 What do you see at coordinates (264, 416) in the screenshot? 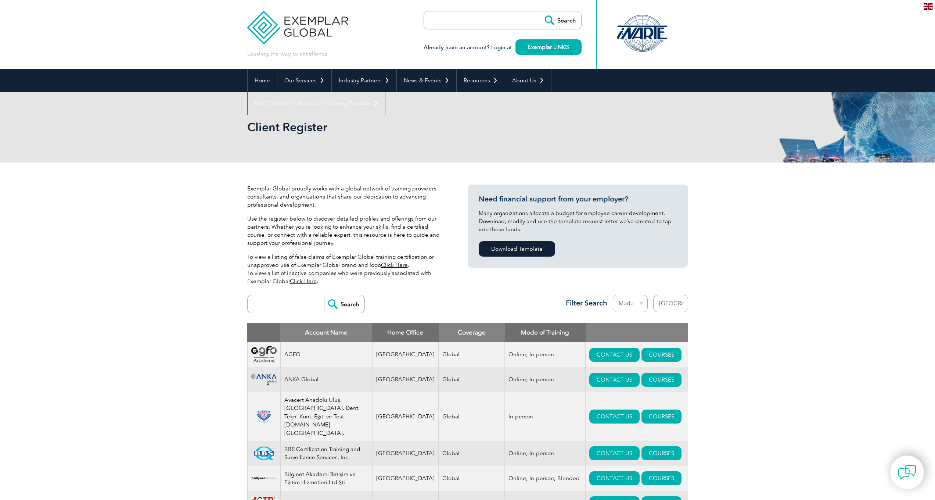
I see `img: 815efeab-5b6f-eb11-a812-00224815377e-logo.png` at bounding box center [264, 416].